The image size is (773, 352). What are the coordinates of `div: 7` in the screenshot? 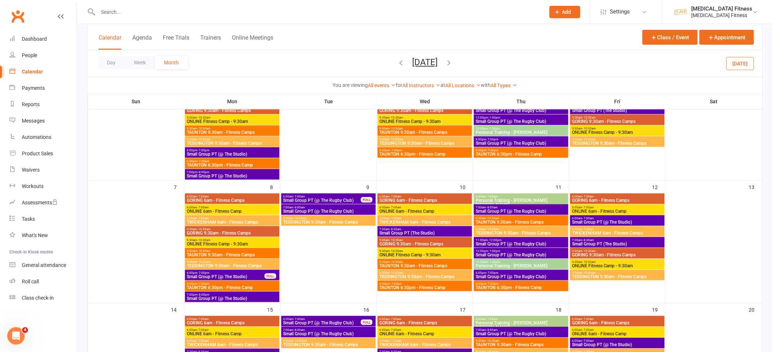 It's located at (179, 186).